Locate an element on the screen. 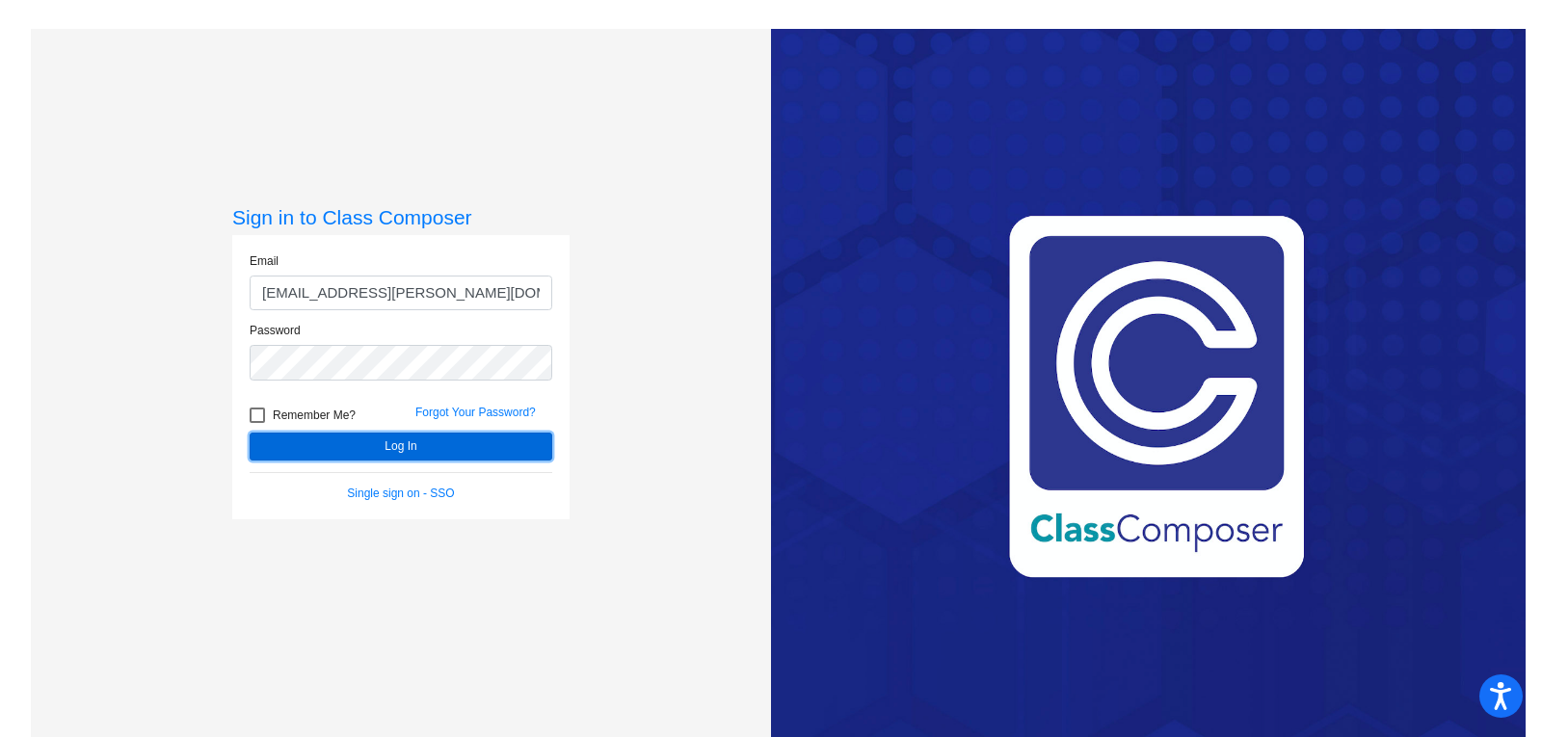 The height and width of the screenshot is (737, 1542). a: Single sign on - SSO is located at coordinates (400, 493).